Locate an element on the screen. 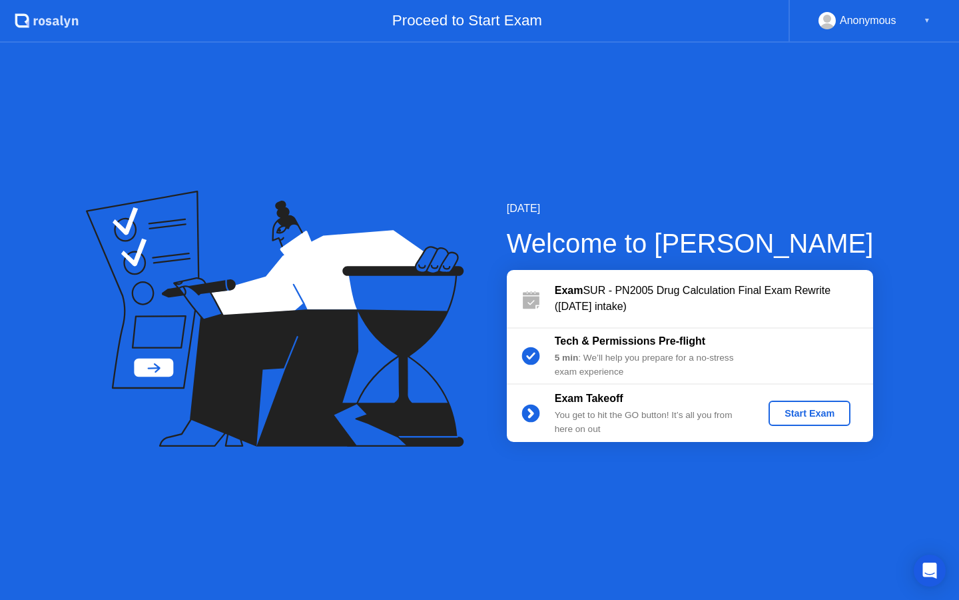 The width and height of the screenshot is (959, 600). div: You get to hit the GO button! It’s all you from here on out is located at coordinates (651, 422).